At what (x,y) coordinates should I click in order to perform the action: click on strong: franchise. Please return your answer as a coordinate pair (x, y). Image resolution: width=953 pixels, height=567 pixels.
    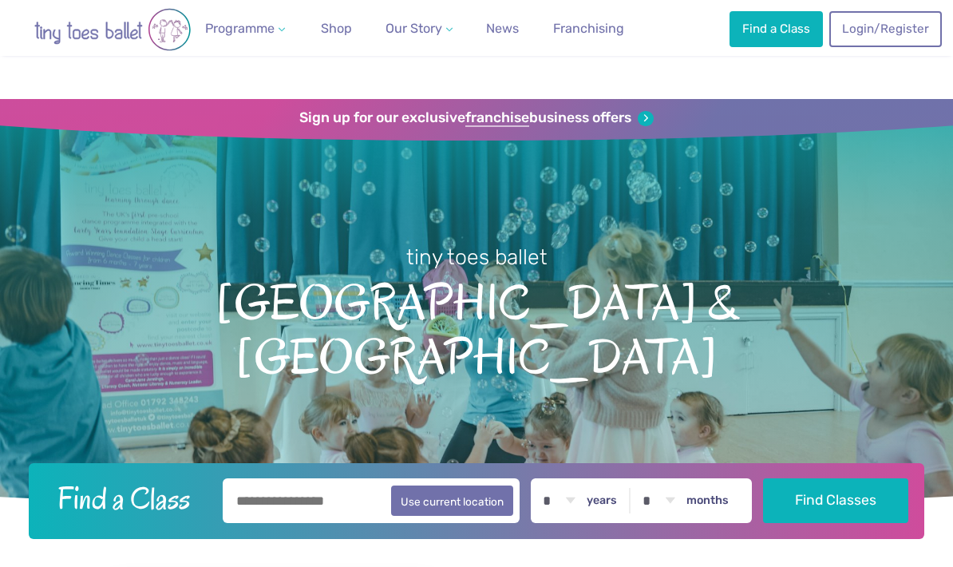
    Looking at the image, I should click on (497, 118).